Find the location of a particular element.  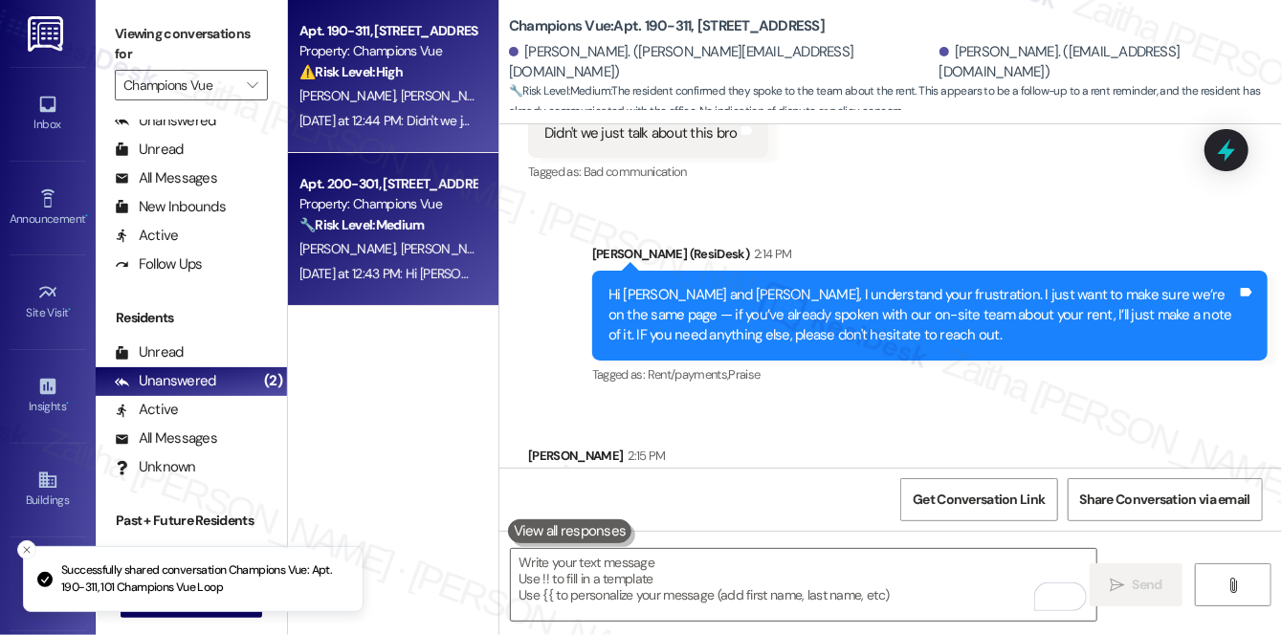

input: All communities is located at coordinates (180, 85).